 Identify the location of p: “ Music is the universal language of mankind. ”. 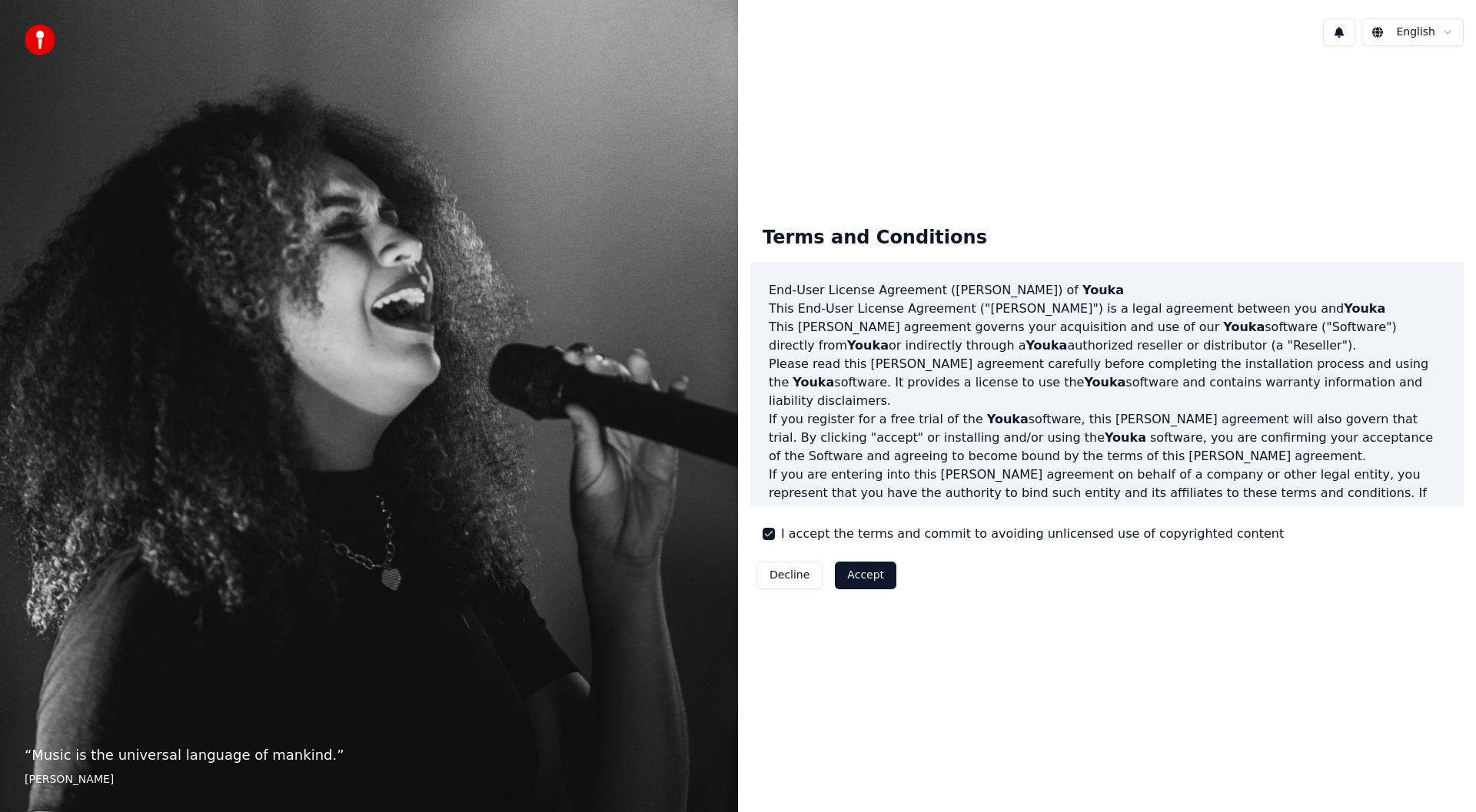
(369, 755).